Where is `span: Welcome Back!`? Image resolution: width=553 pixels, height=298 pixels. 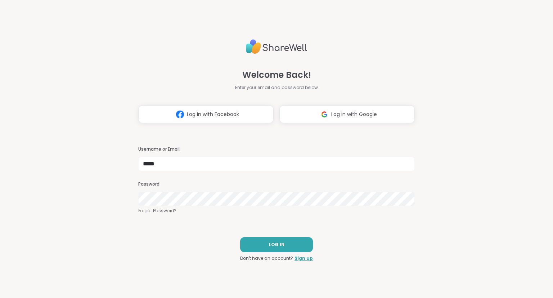
span: Welcome Back! is located at coordinates (276, 75).